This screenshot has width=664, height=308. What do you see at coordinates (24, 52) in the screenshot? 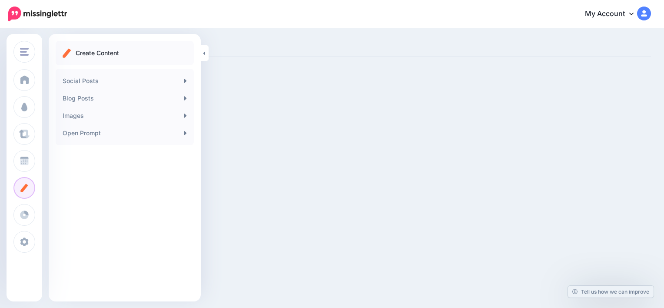
I see `img: menu.png` at bounding box center [24, 52].